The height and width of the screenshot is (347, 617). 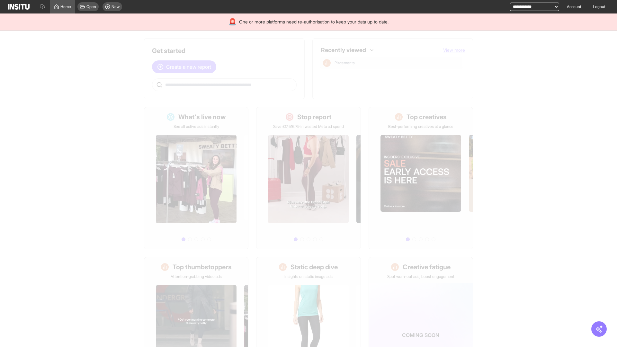 I want to click on span: Open, so click(x=91, y=7).